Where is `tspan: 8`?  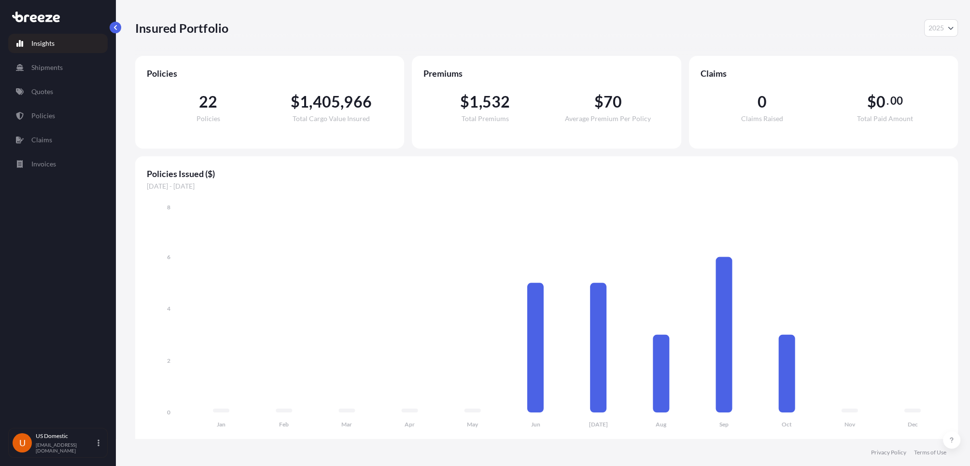
tspan: 8 is located at coordinates (168, 207).